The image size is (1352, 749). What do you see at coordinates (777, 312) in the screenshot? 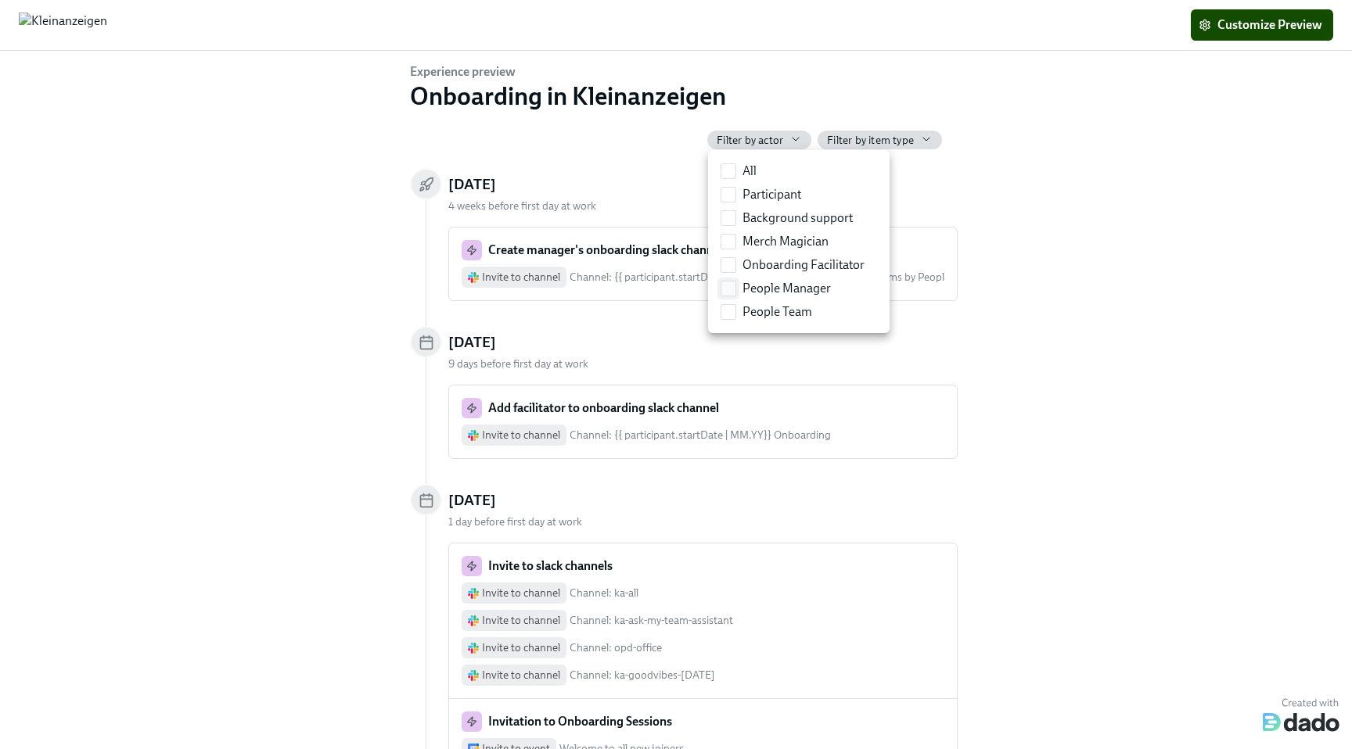
I see `span: People Team` at bounding box center [777, 312].